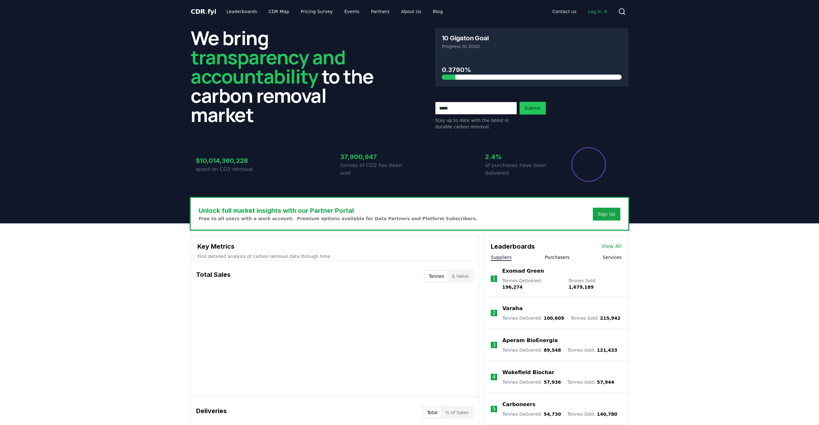  I want to click on a: Carboneers, so click(519, 405).